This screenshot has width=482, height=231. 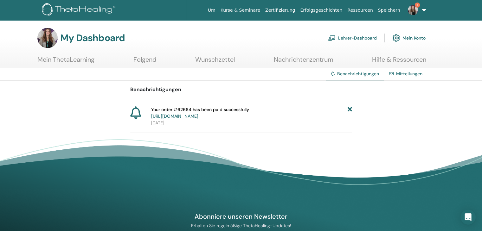 What do you see at coordinates (215, 62) in the screenshot?
I see `a: Wunschzettel` at bounding box center [215, 62].